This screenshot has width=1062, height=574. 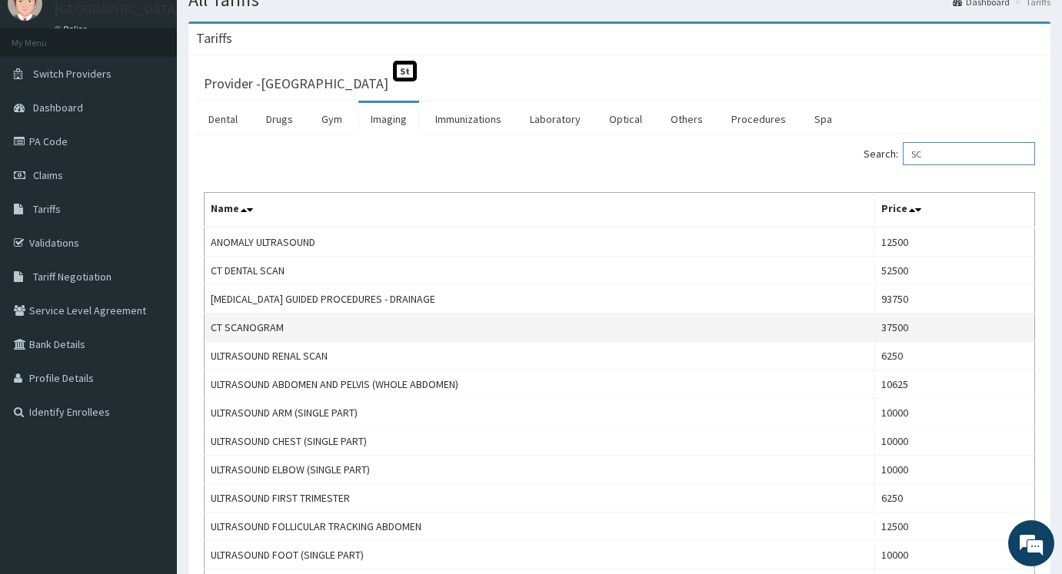 What do you see at coordinates (822, 119) in the screenshot?
I see `a: Spa` at bounding box center [822, 119].